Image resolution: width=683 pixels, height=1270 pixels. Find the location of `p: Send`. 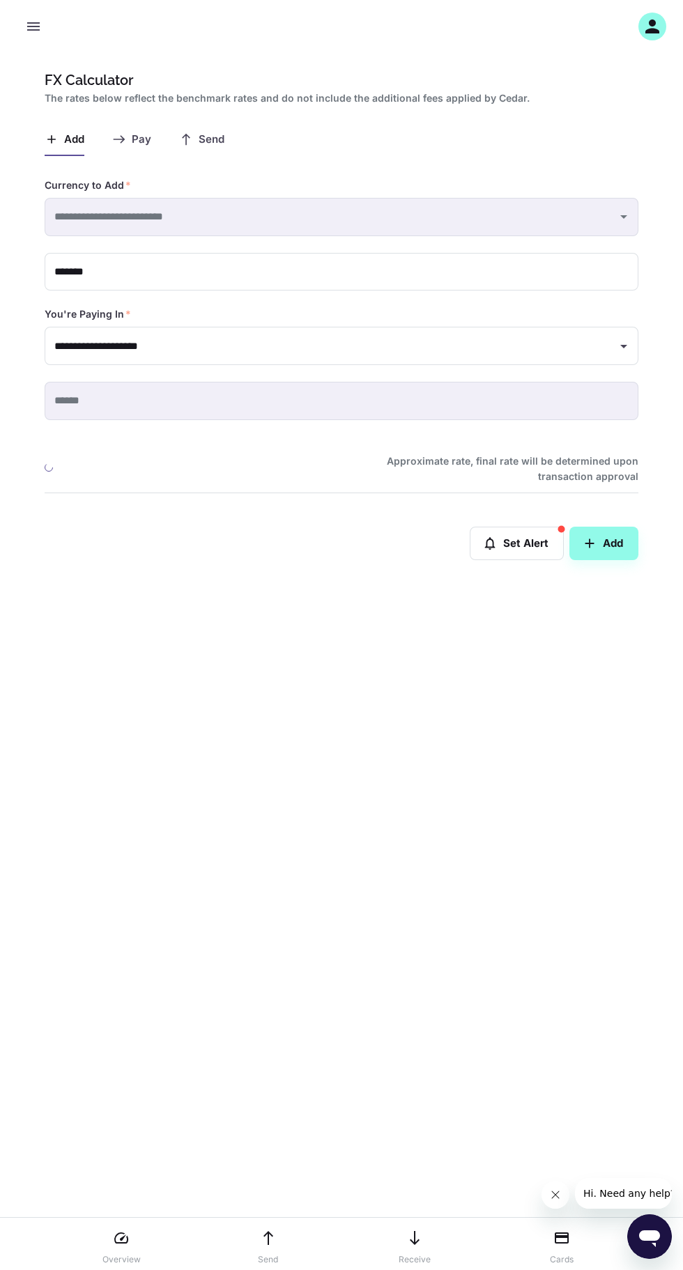

p: Send is located at coordinates (268, 1260).